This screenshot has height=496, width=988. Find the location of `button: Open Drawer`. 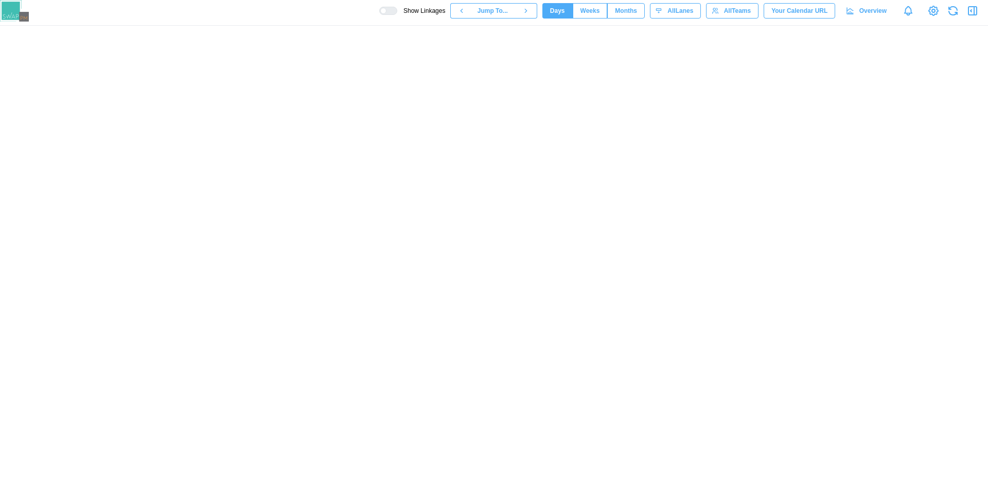

button: Open Drawer is located at coordinates (972, 11).